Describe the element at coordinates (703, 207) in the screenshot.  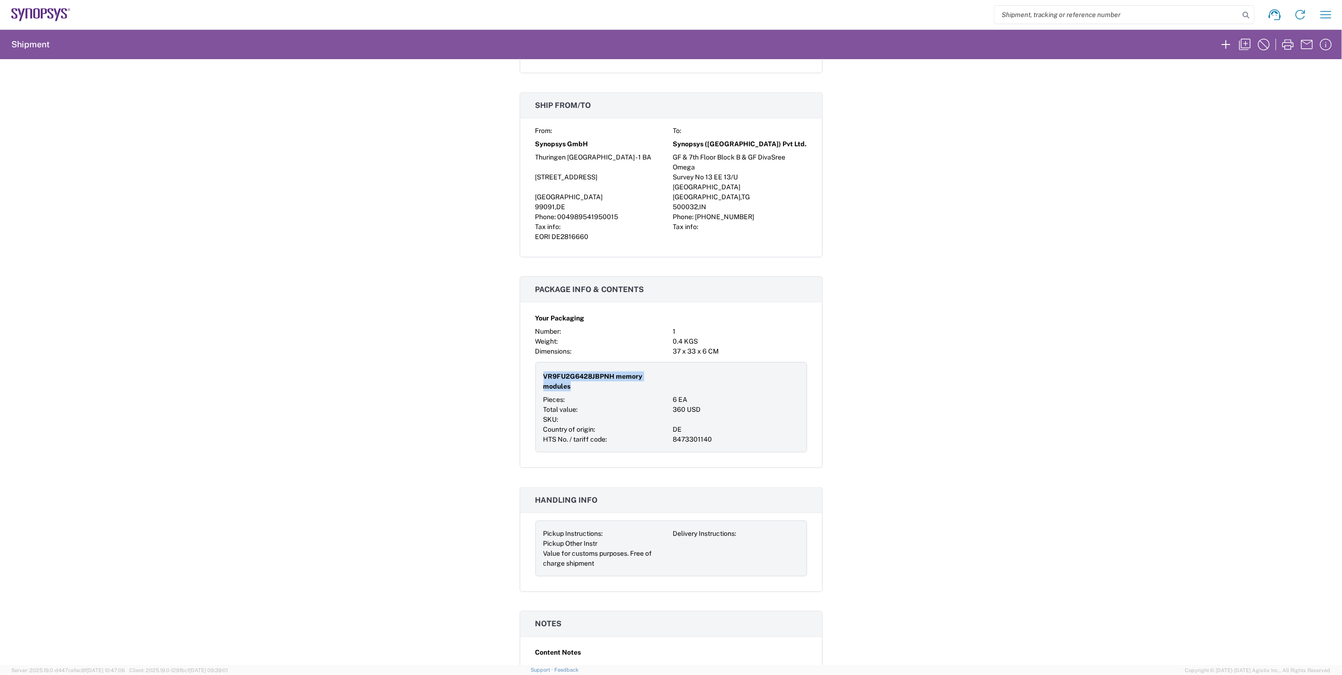
I see `span: IN` at that location.